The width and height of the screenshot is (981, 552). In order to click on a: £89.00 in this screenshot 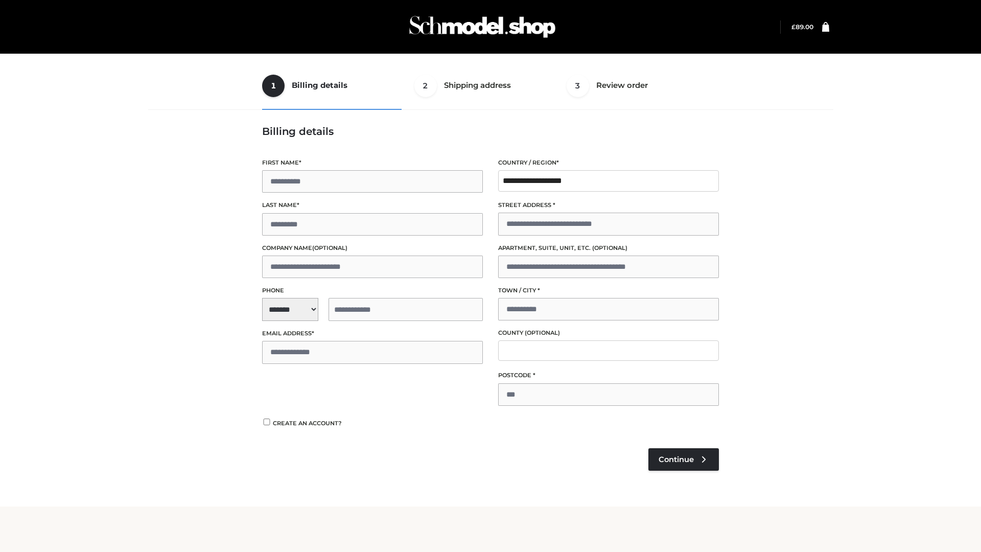, I will do `click(802, 27)`.